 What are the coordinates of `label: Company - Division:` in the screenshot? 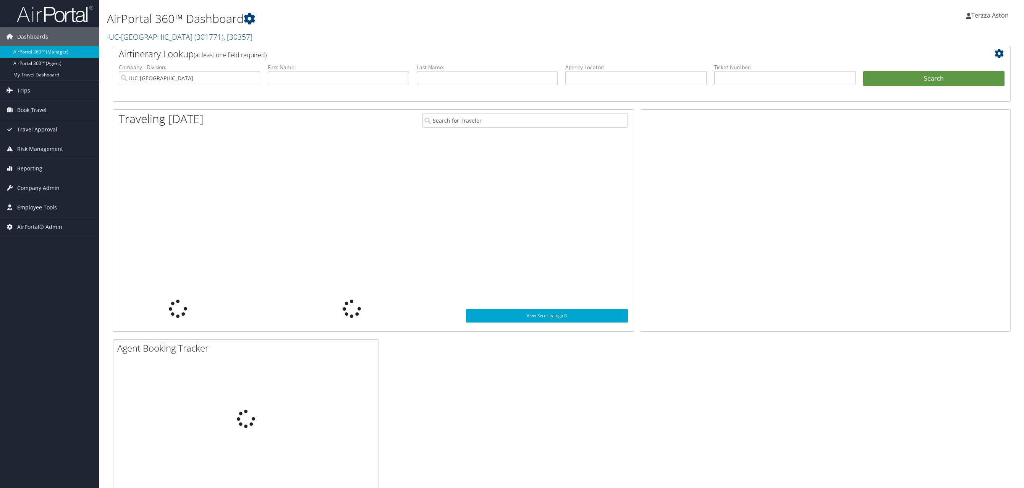 It's located at (189, 67).